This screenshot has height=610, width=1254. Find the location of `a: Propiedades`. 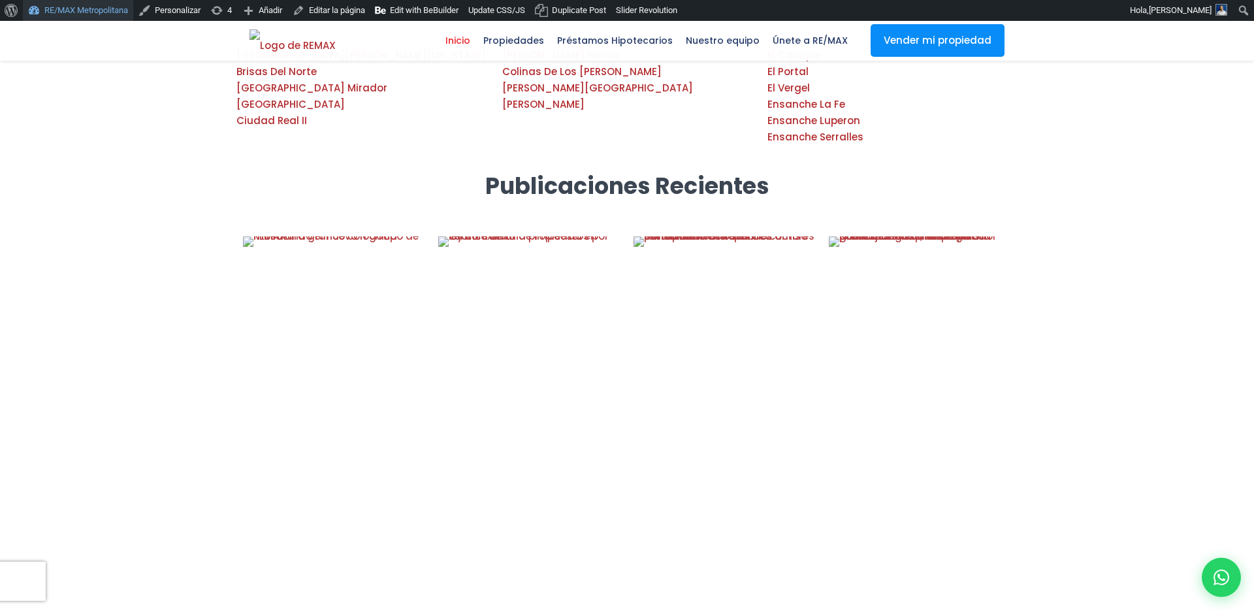

a: Propiedades is located at coordinates (513, 41).